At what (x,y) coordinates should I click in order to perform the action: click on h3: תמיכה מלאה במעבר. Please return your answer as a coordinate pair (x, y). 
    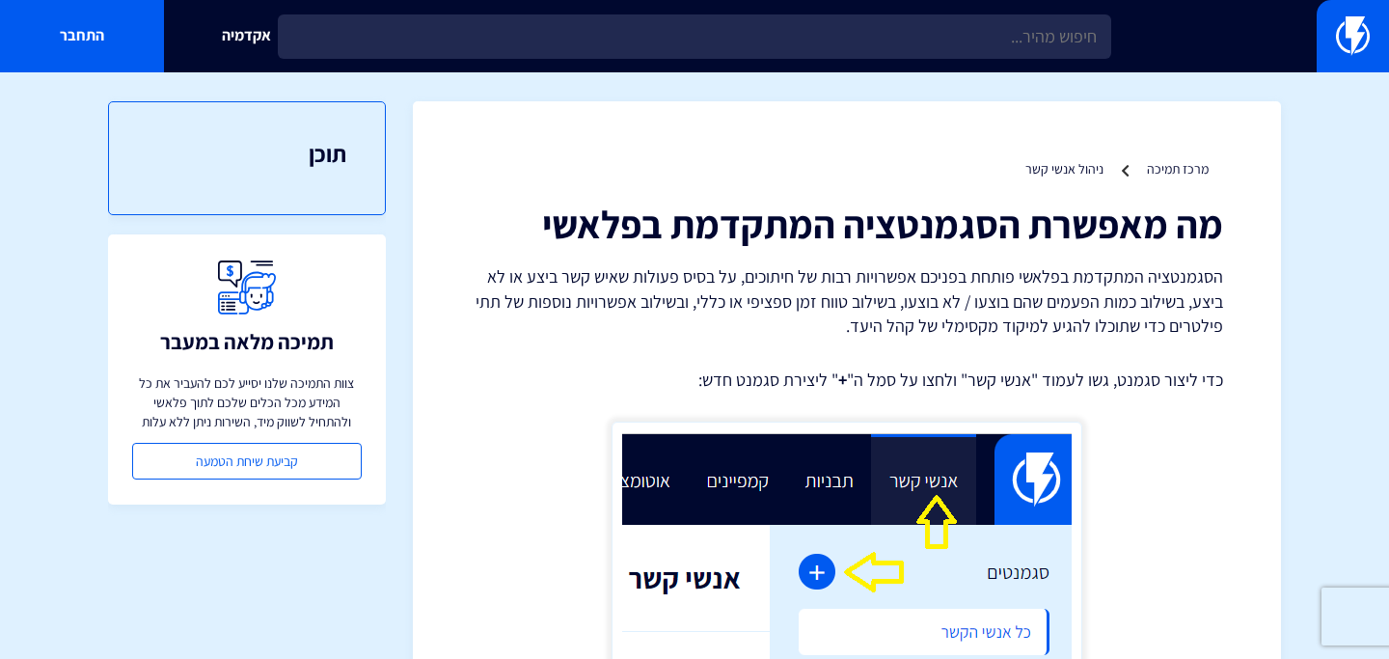
    Looking at the image, I should click on (247, 341).